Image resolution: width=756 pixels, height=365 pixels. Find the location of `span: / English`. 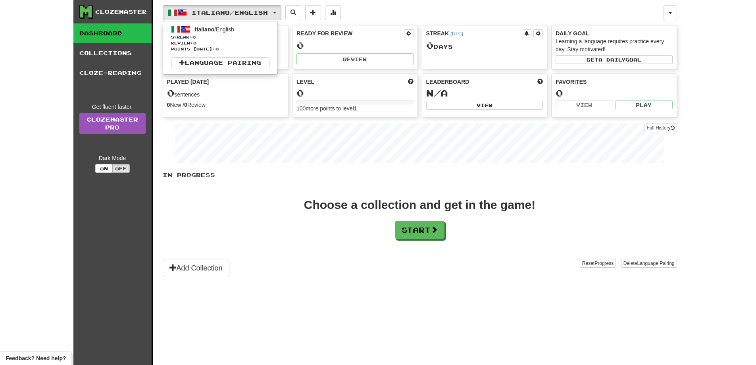

span: / English is located at coordinates (214, 29).